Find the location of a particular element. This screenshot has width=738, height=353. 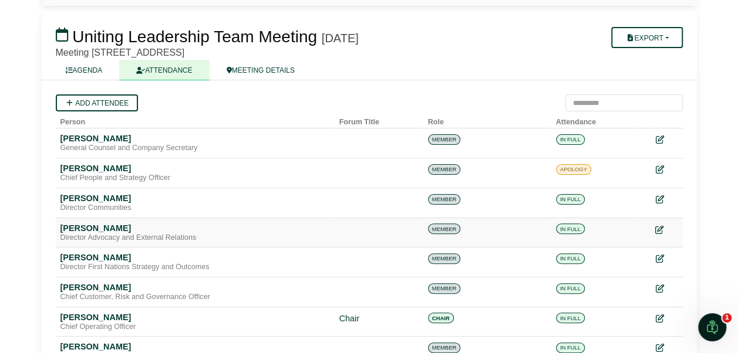

span: 1 is located at coordinates (727, 318).